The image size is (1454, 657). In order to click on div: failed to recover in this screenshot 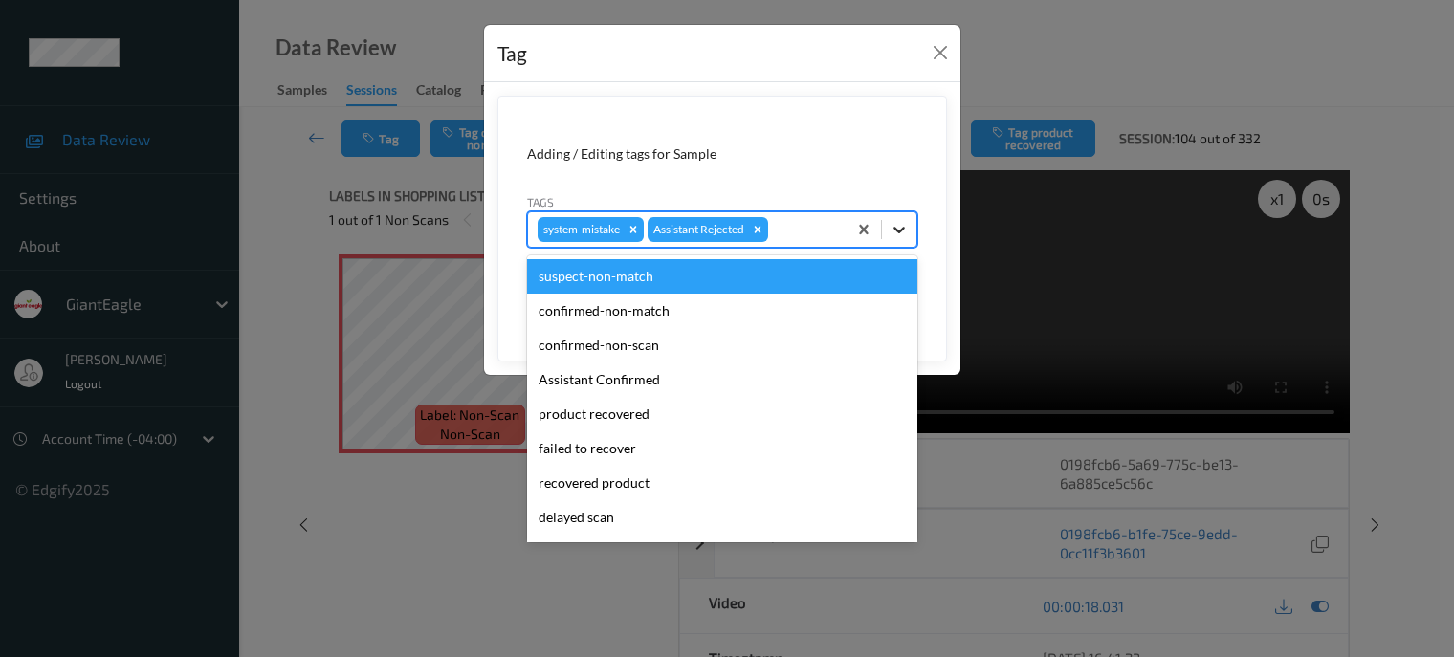, I will do `click(722, 449)`.